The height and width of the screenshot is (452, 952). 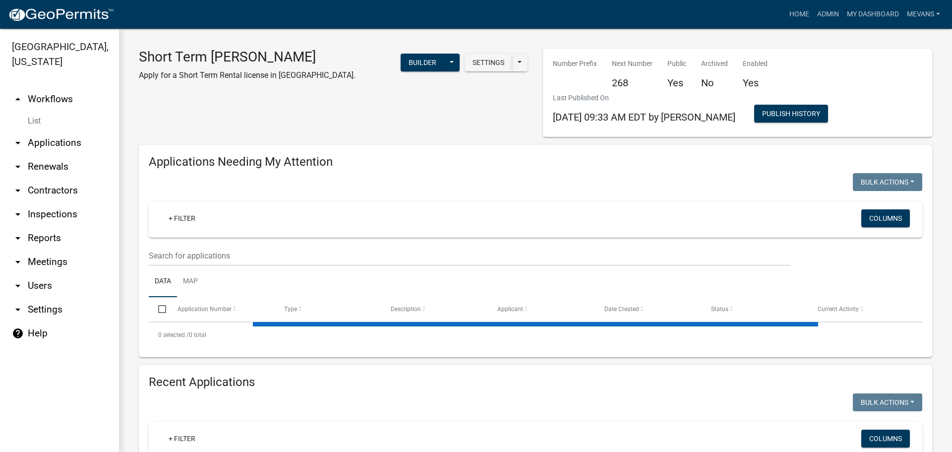 What do you see at coordinates (756, 63) in the screenshot?
I see `p: Enabled` at bounding box center [756, 63].